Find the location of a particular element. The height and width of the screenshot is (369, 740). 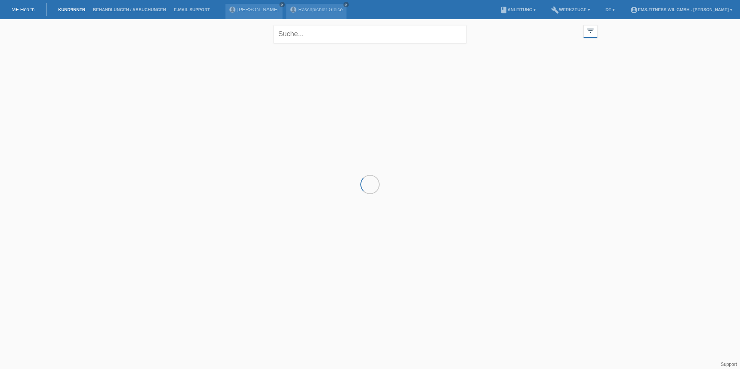

a: Behandlungen / Abbuchungen is located at coordinates (130, 10).